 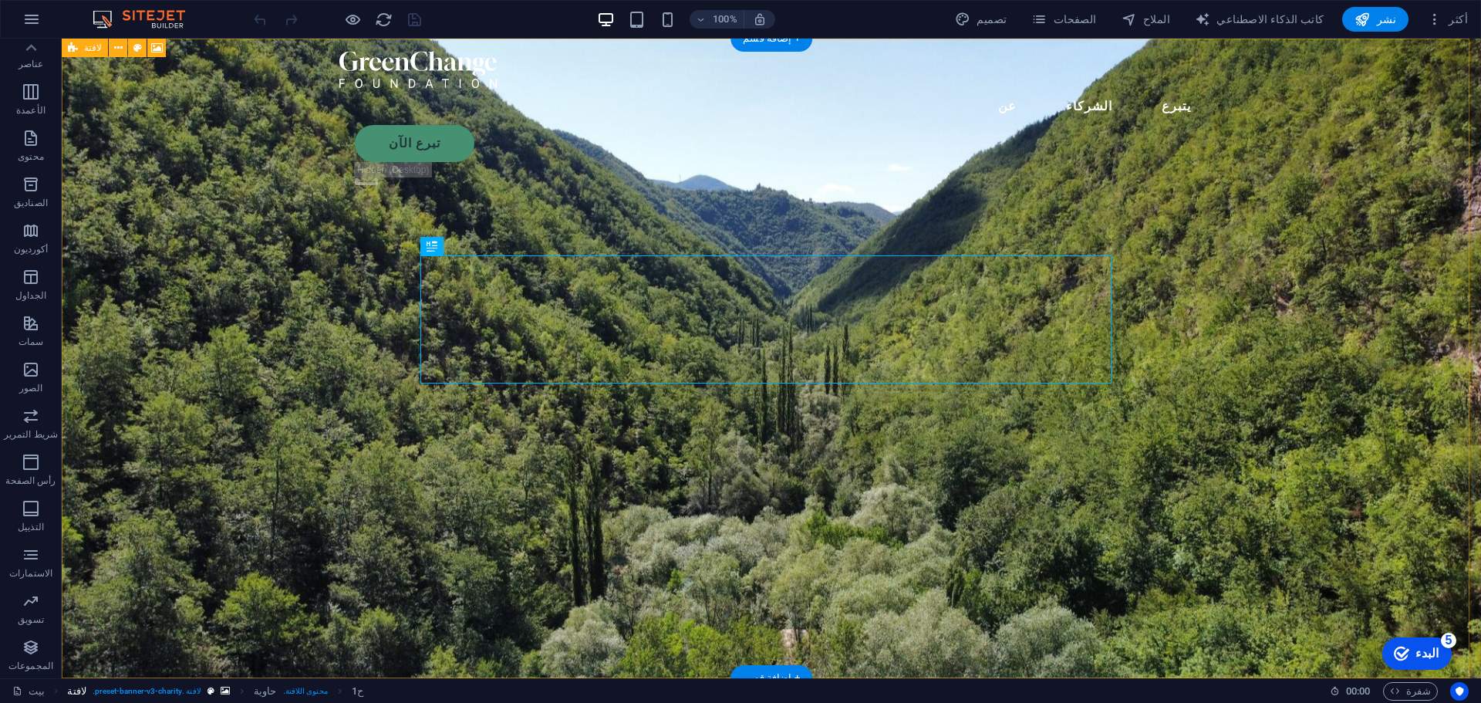 I want to click on a: انقر لإلغاء التحديد. انقر نقرًا مزدوجًا لفتح الصفحات., so click(x=29, y=691).